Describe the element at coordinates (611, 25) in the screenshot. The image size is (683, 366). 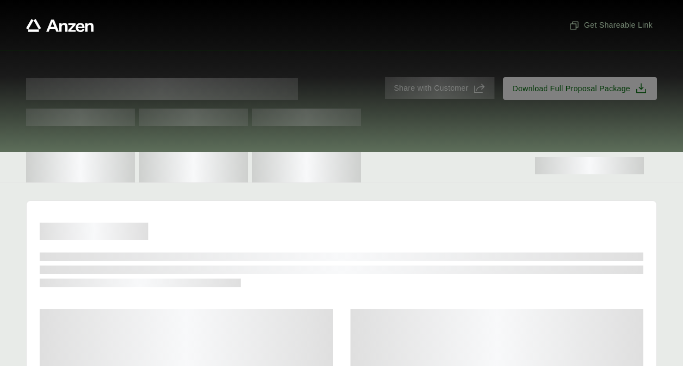
I see `button: Get Shareable Link` at that location.